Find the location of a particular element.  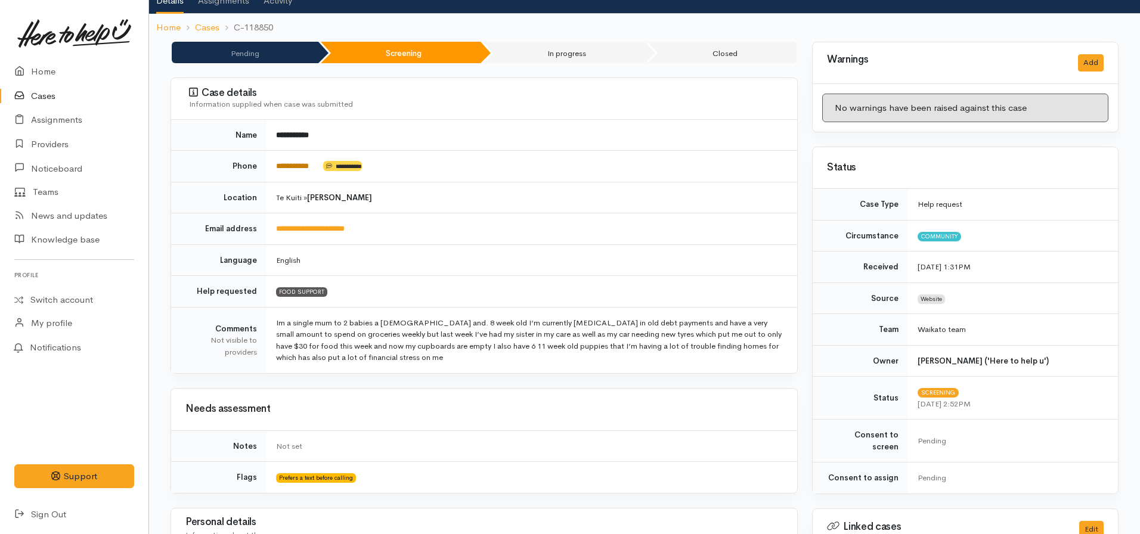

td: Case Type is located at coordinates (860, 204).